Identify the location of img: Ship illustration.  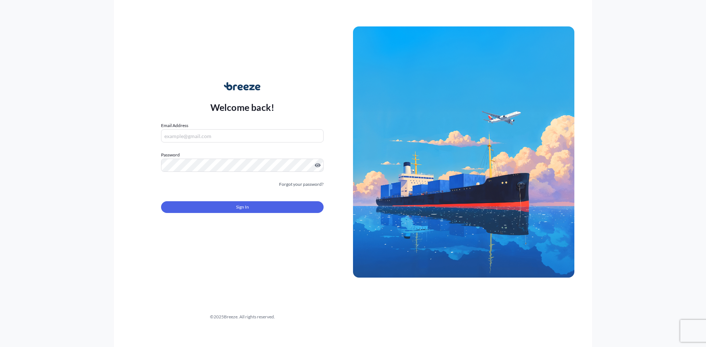
(463, 152).